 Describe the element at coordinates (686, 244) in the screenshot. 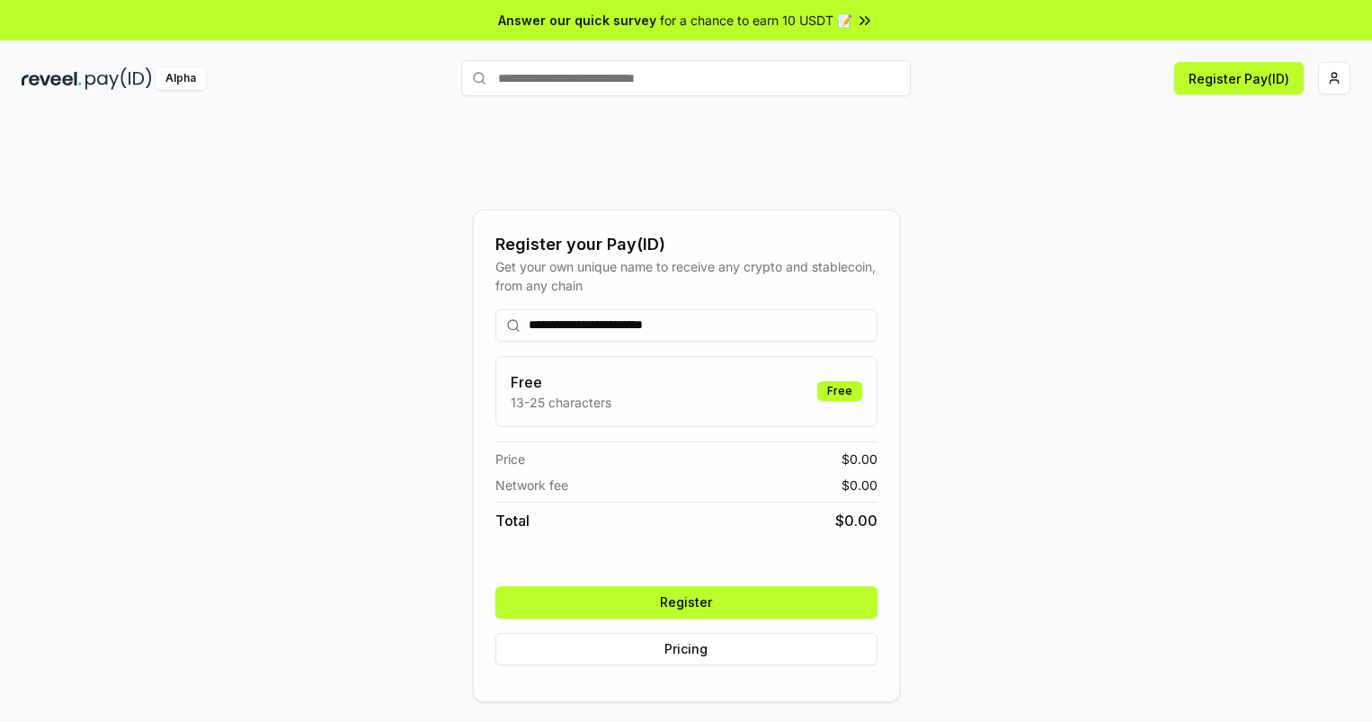

I see `div: Register your Pay(ID)` at that location.